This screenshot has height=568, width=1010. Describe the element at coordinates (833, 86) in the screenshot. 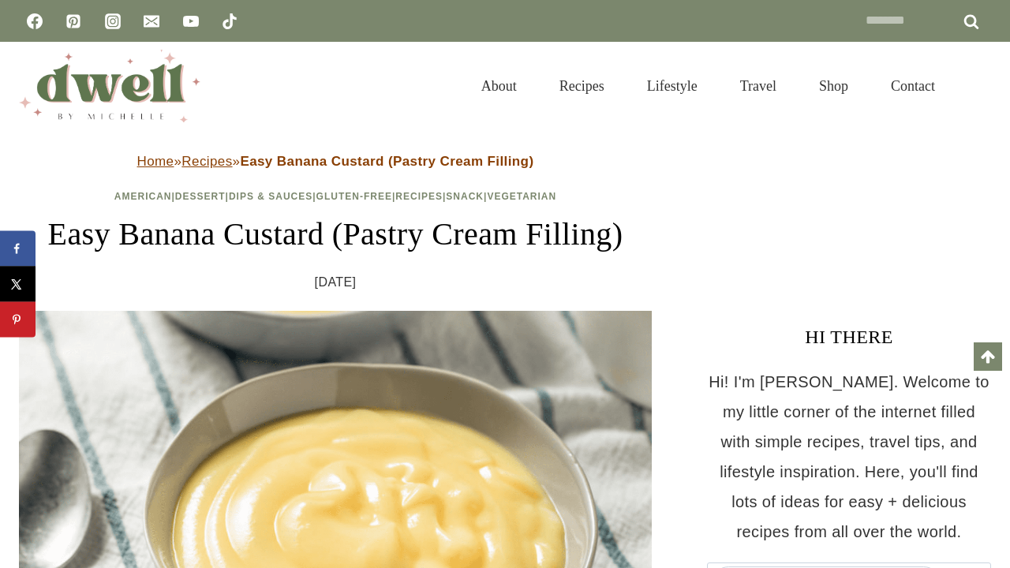

I see `a: Shop` at that location.